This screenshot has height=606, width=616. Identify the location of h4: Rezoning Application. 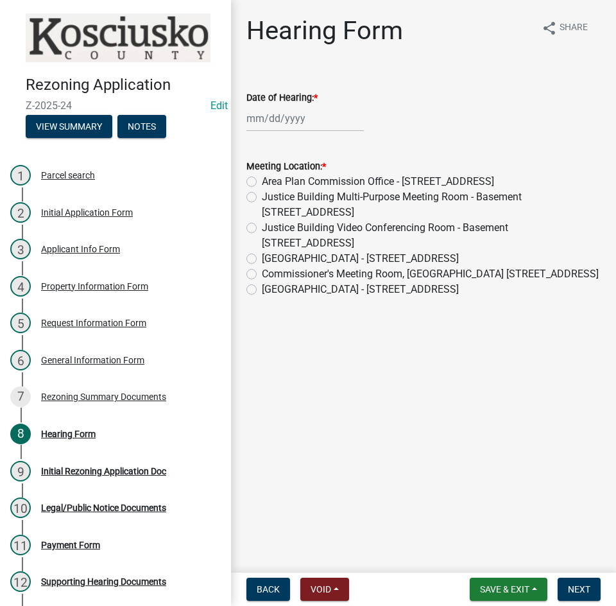
(123, 85).